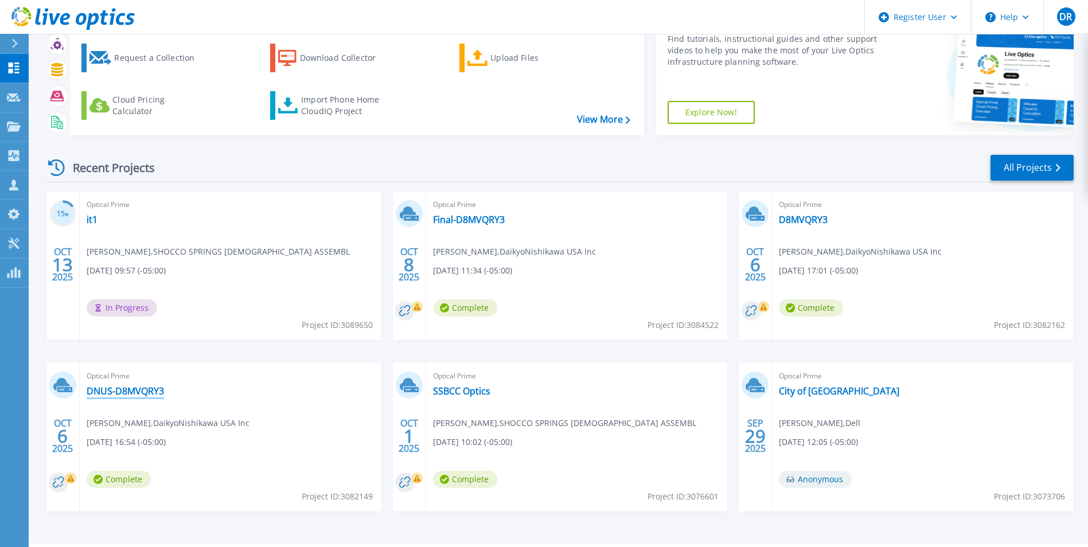 The width and height of the screenshot is (1088, 547). I want to click on span: Project ID: 3084522, so click(683, 325).